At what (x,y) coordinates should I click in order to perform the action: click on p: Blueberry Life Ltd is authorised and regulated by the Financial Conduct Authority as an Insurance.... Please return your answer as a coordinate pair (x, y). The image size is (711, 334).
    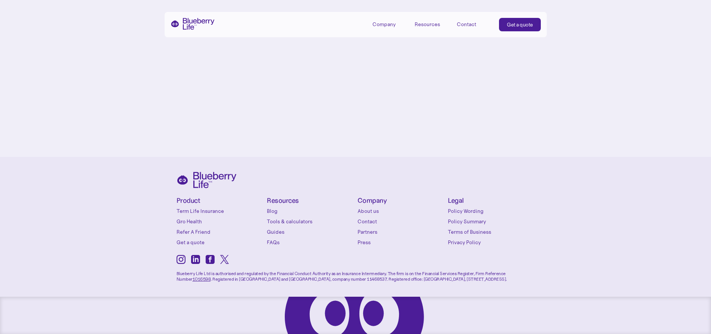
    Looking at the image, I should click on (355, 274).